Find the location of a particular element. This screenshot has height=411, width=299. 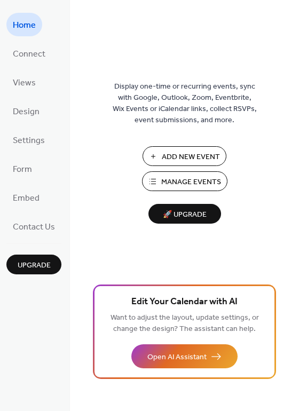

span: Views is located at coordinates (24, 83).